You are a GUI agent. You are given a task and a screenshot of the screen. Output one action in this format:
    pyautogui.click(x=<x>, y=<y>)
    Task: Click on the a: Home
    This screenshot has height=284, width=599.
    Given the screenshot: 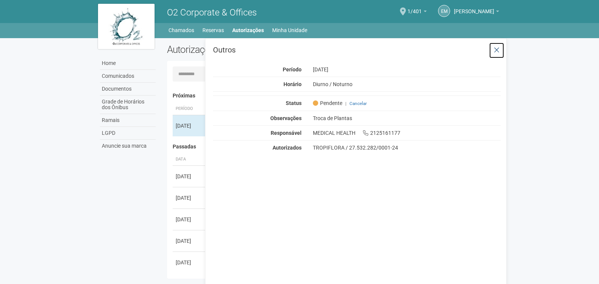 What is the action you would take?
    pyautogui.click(x=128, y=63)
    